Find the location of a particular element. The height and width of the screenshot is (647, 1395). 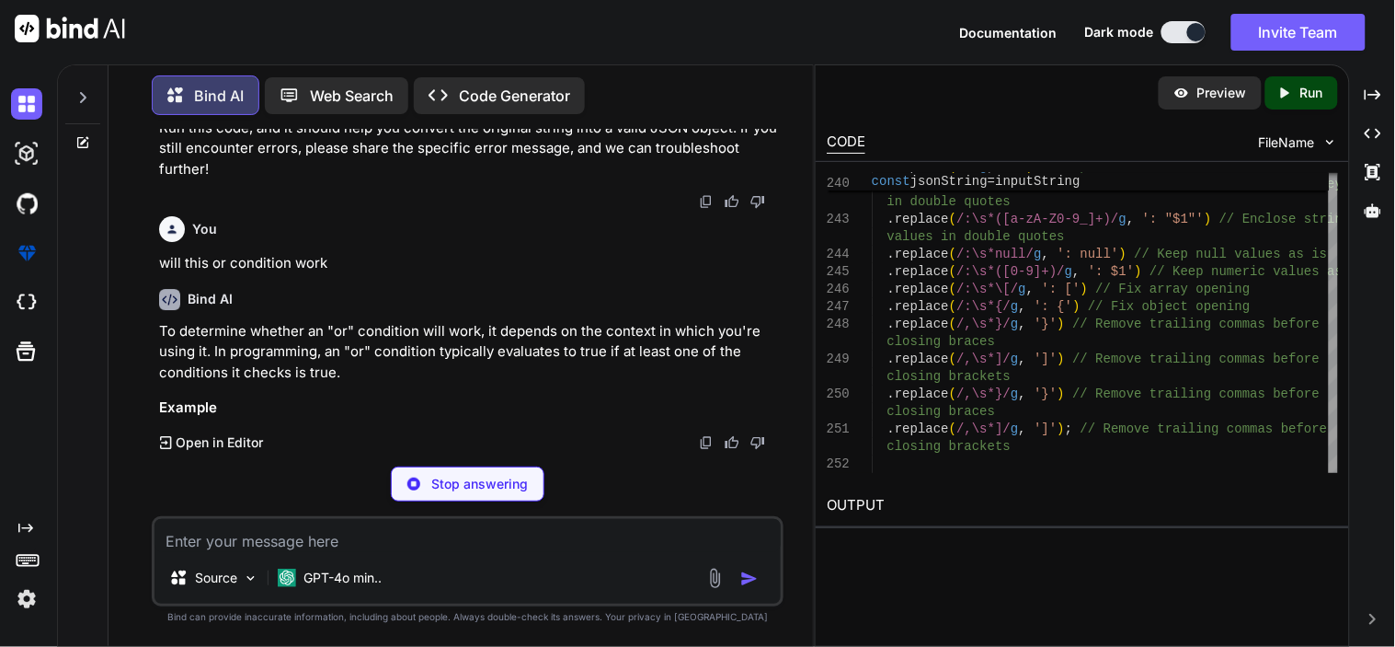

h6: You is located at coordinates (204, 229).